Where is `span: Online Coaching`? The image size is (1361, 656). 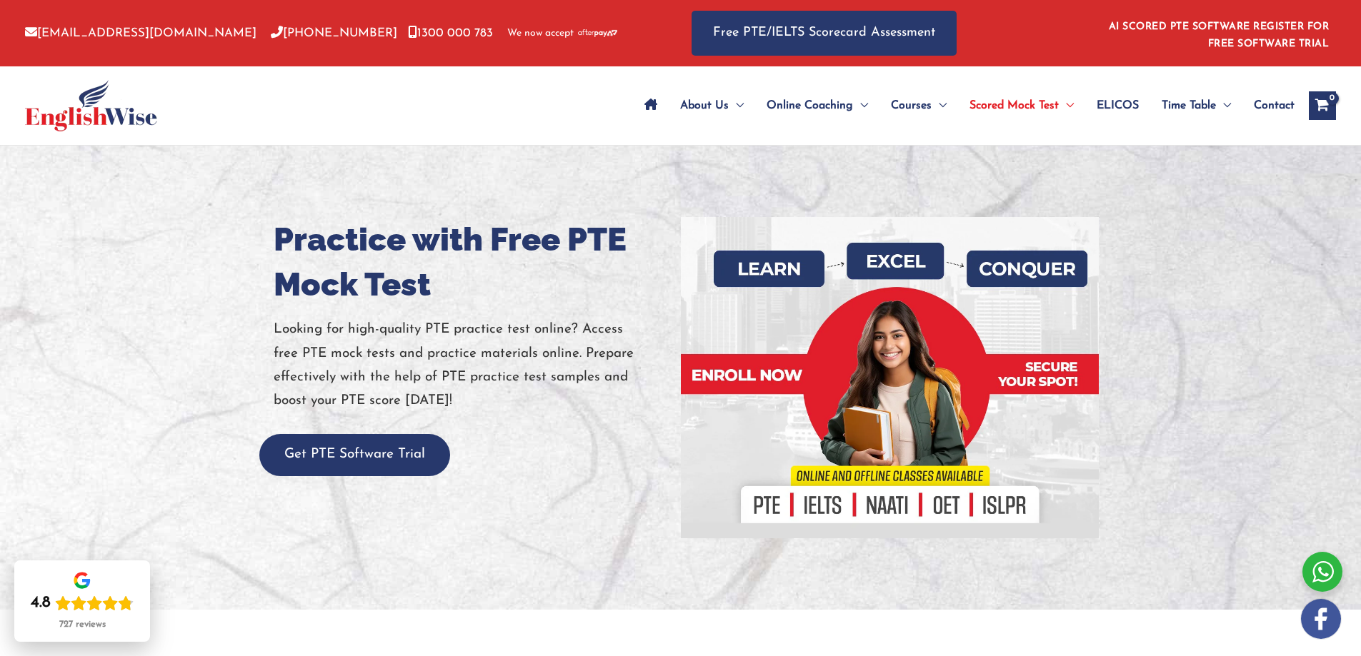
span: Online Coaching is located at coordinates (809, 106).